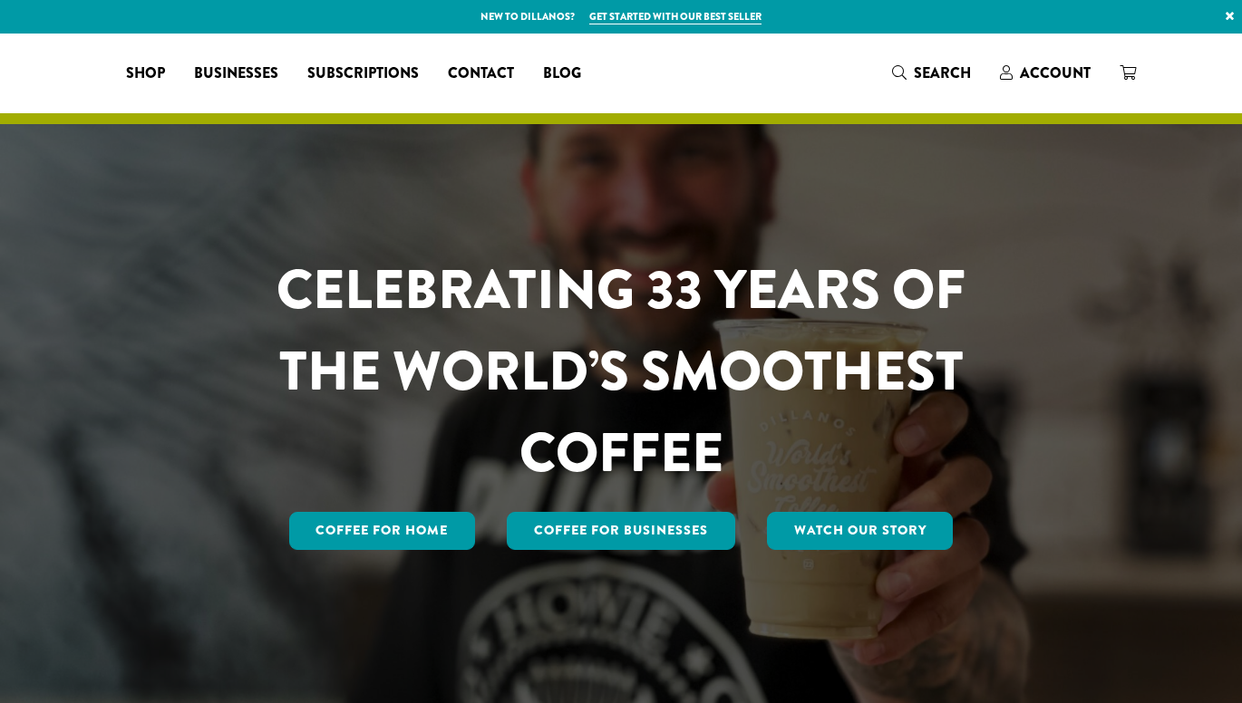 The image size is (1242, 703). What do you see at coordinates (145, 73) in the screenshot?
I see `a: Shop` at bounding box center [145, 73].